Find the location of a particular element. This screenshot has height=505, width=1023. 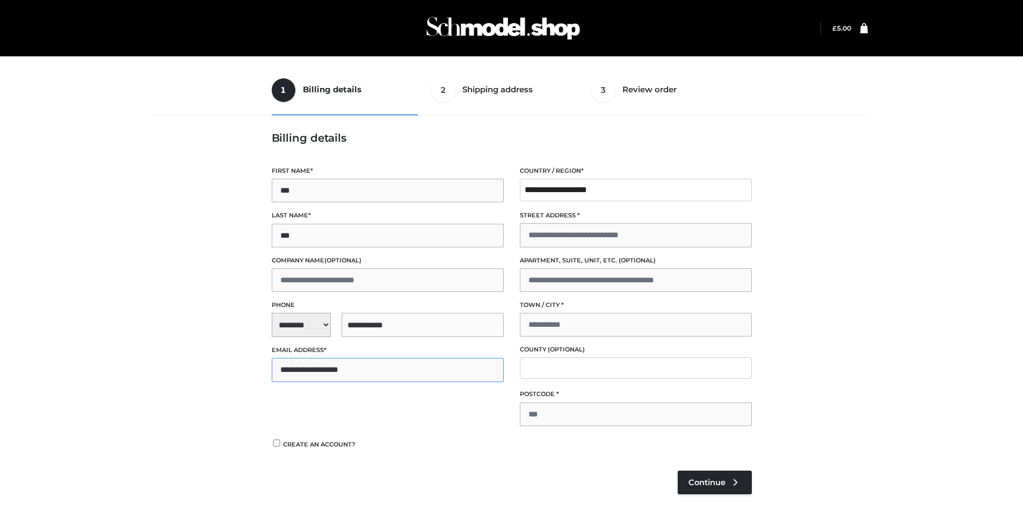

bdi: 5.00 is located at coordinates (841, 28).